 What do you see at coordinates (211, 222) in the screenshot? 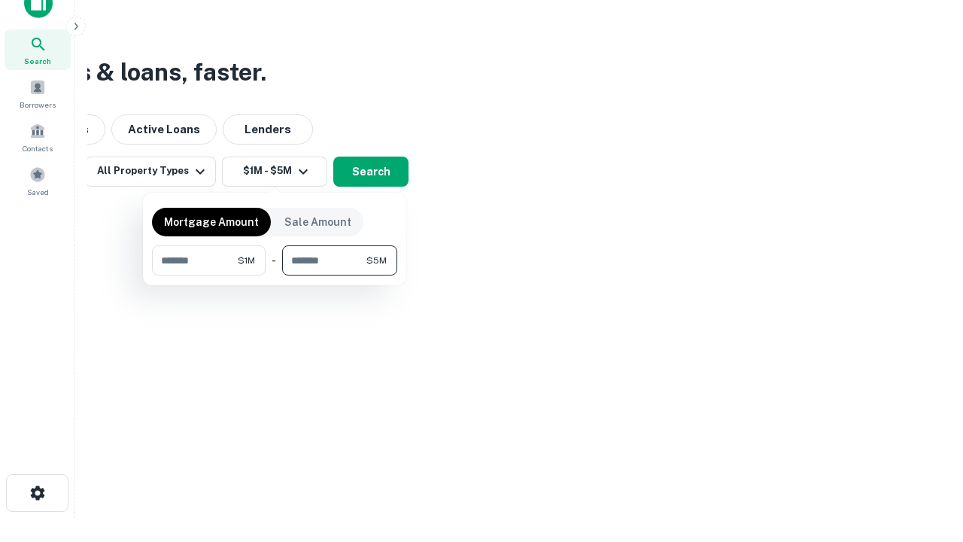
I see `p: Mortgage Amount` at bounding box center [211, 222].